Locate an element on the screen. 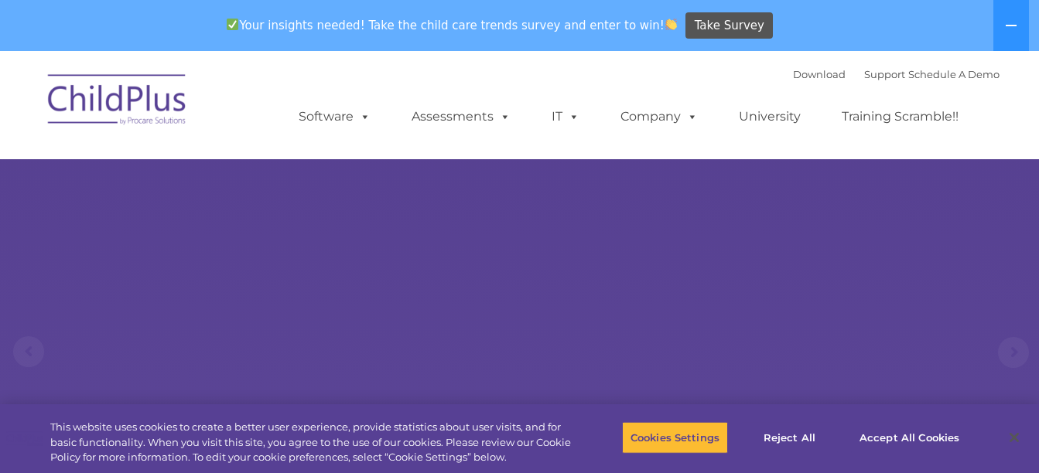  a: Download is located at coordinates (819, 74).